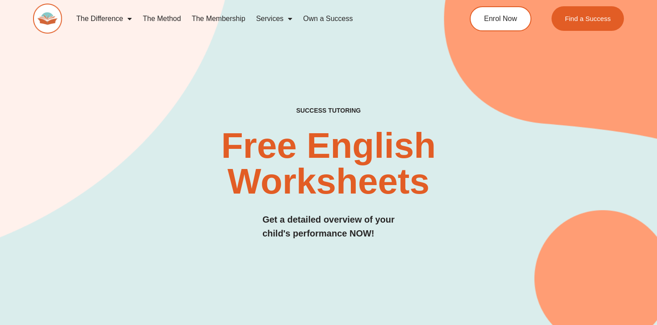  What do you see at coordinates (588, 18) in the screenshot?
I see `span: Find a Success` at bounding box center [588, 18].